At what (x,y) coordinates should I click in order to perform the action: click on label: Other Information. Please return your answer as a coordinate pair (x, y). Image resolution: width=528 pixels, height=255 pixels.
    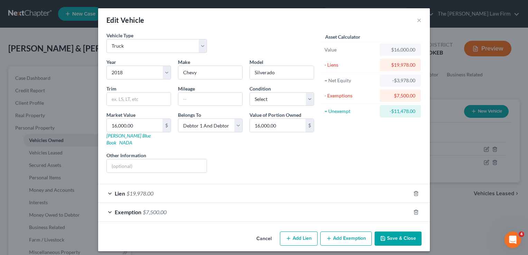
    Looking at the image, I should click on (126, 155).